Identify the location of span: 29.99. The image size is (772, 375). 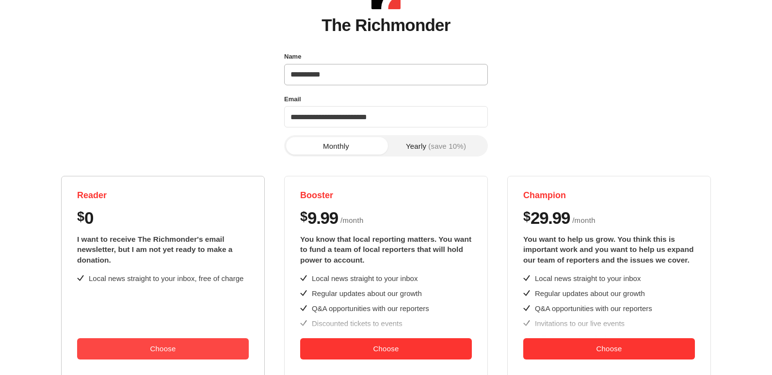
(550, 218).